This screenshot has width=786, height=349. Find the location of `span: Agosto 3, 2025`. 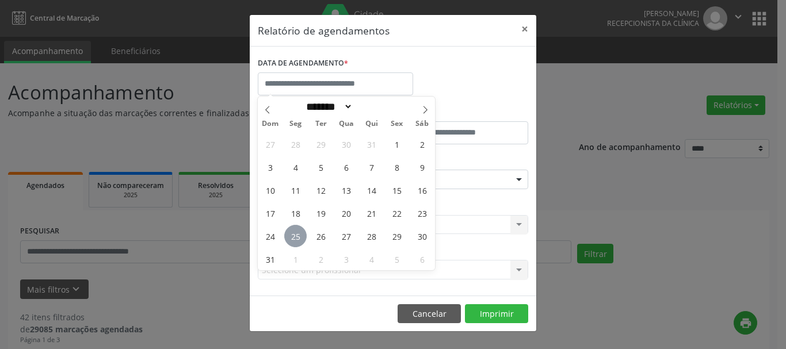

span: Agosto 3, 2025 is located at coordinates (270, 167).